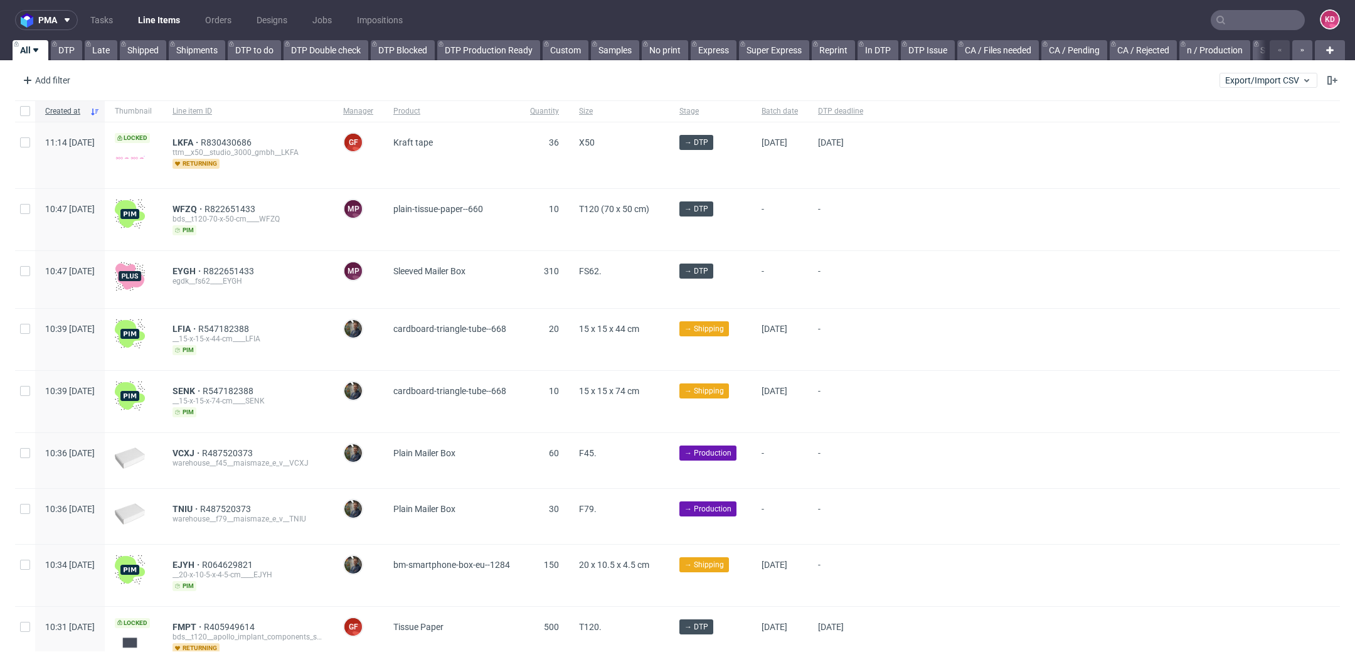 The height and width of the screenshot is (652, 1355). Describe the element at coordinates (225, 329) in the screenshot. I see `span: R547182388` at that location.